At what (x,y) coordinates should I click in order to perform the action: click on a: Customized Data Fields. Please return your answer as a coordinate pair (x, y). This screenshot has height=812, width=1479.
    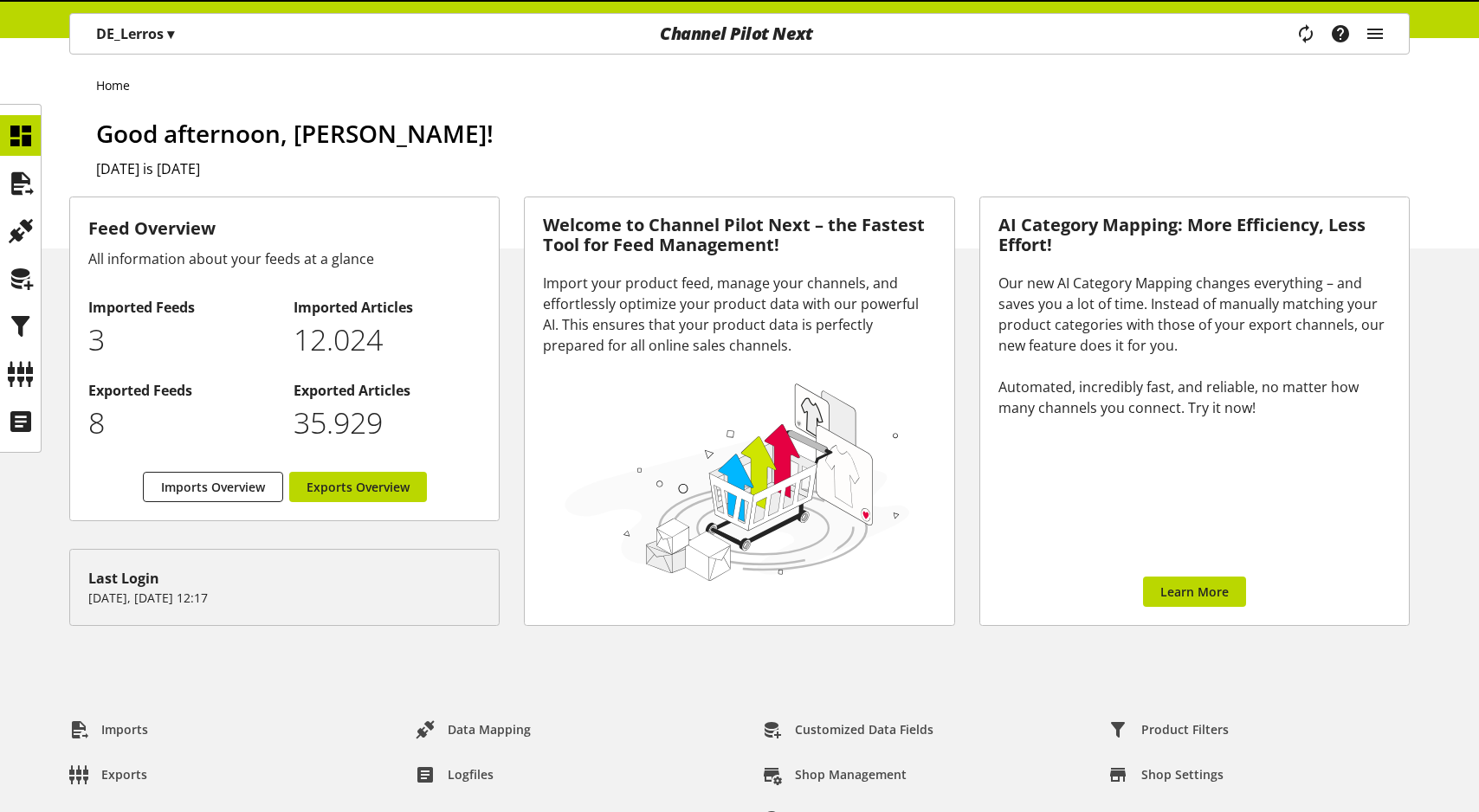
    Looking at the image, I should click on (848, 730).